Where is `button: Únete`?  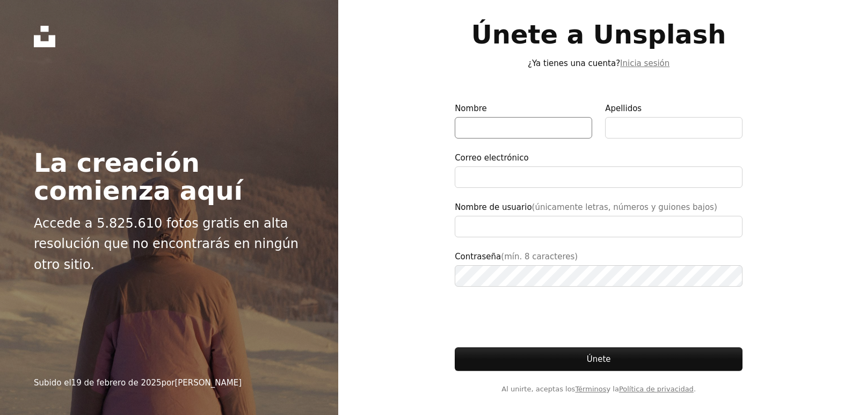
button: Únete is located at coordinates (598, 359).